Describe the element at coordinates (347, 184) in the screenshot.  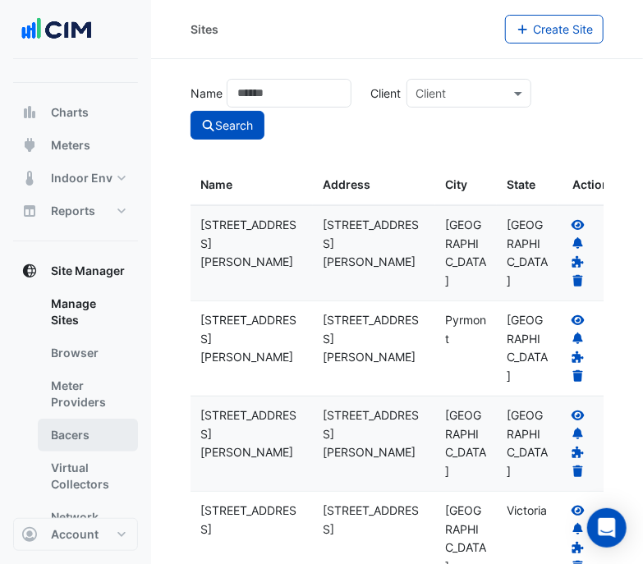
I see `span: Address` at that location.